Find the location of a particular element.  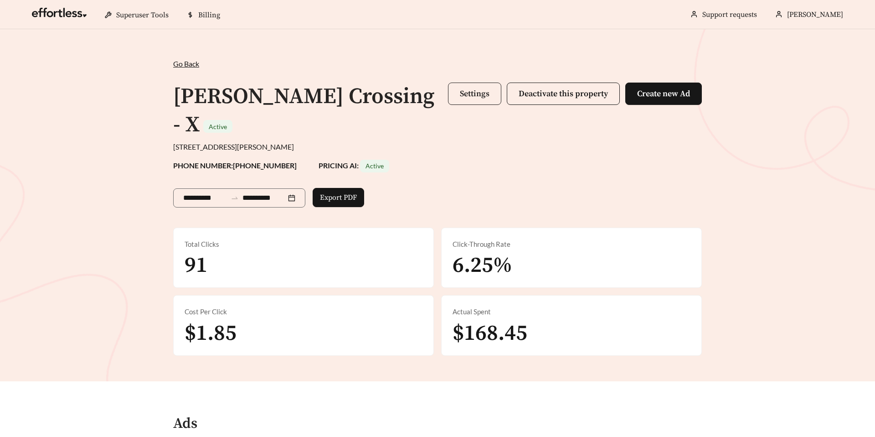

button: Export PDF is located at coordinates (338, 197).